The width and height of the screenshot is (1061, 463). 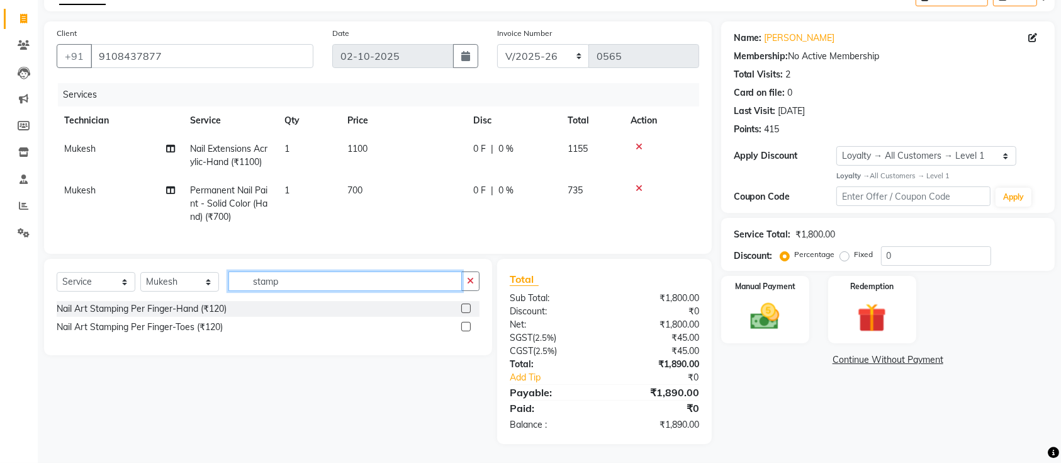 I want to click on span: 700, so click(x=355, y=190).